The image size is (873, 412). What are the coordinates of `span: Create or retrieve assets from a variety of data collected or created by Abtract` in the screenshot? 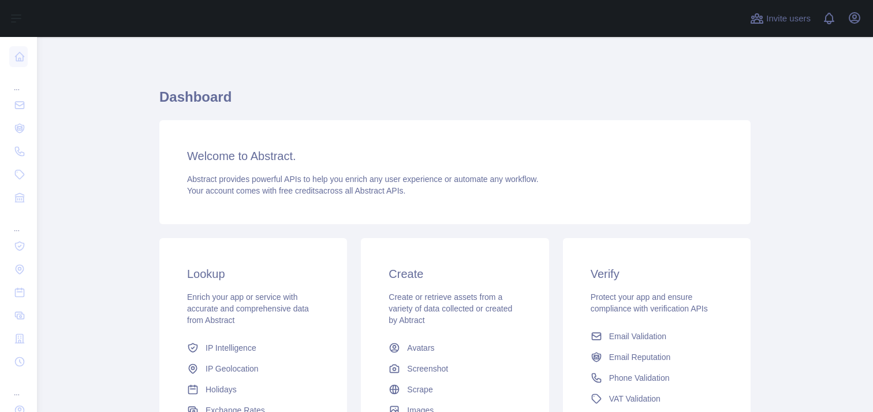 It's located at (450, 308).